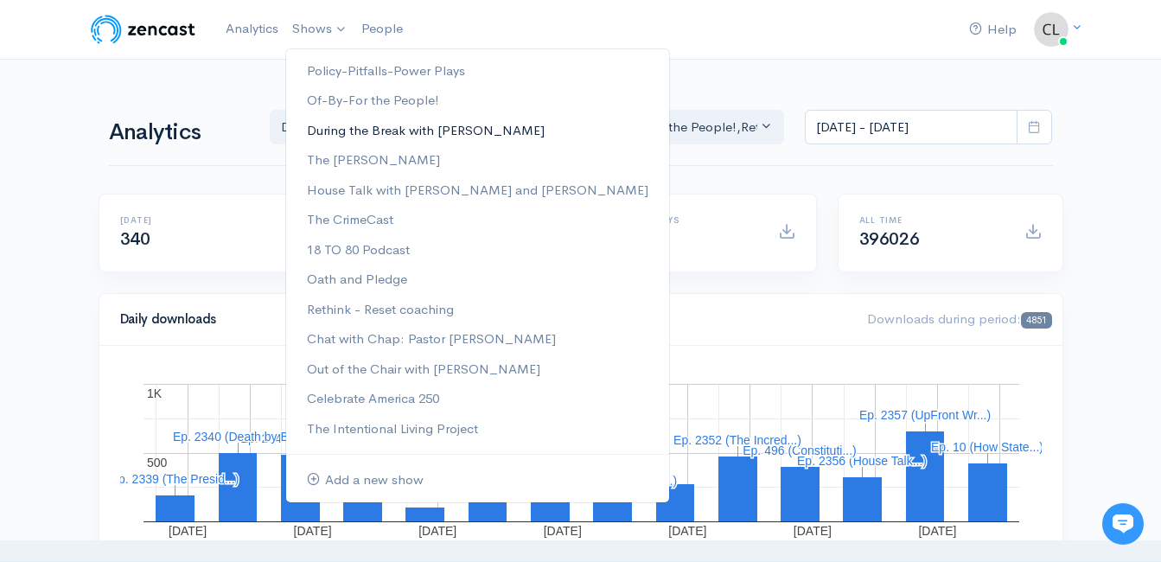  I want to click on a: Analytics, so click(252, 29).